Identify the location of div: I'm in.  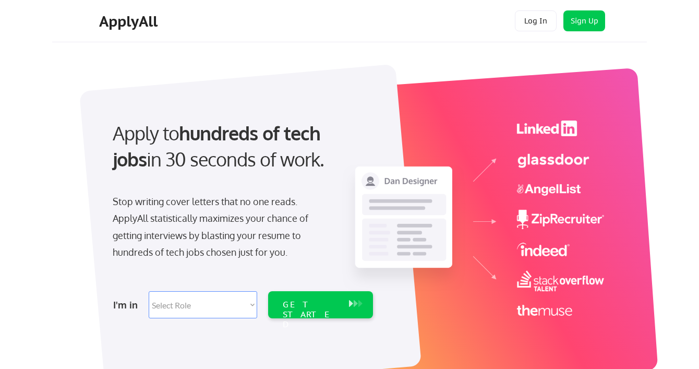
(128, 305).